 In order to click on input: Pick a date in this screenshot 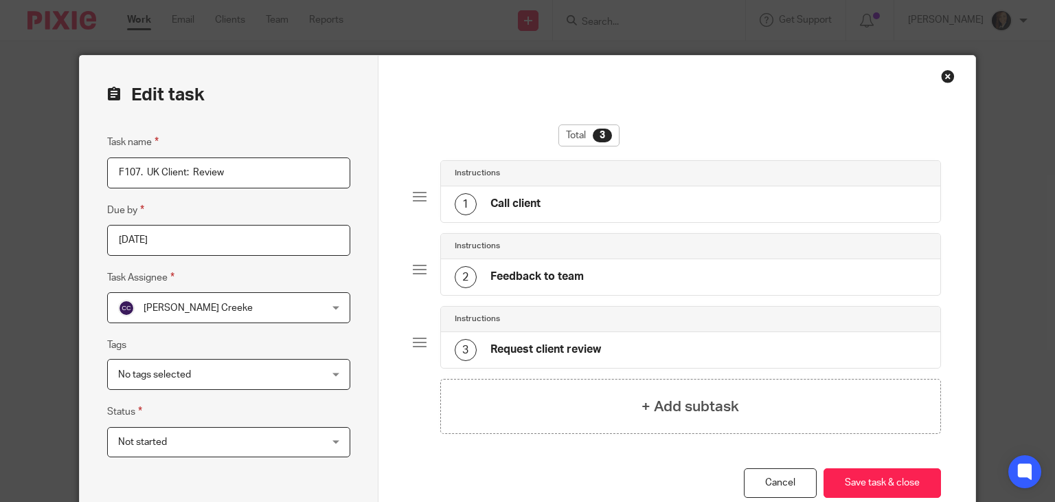, I will do `click(229, 240)`.